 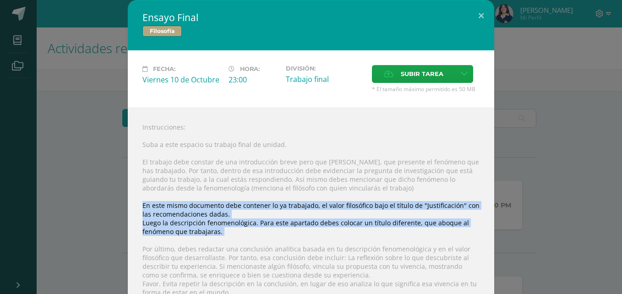 I want to click on span: Hora:, so click(x=250, y=69).